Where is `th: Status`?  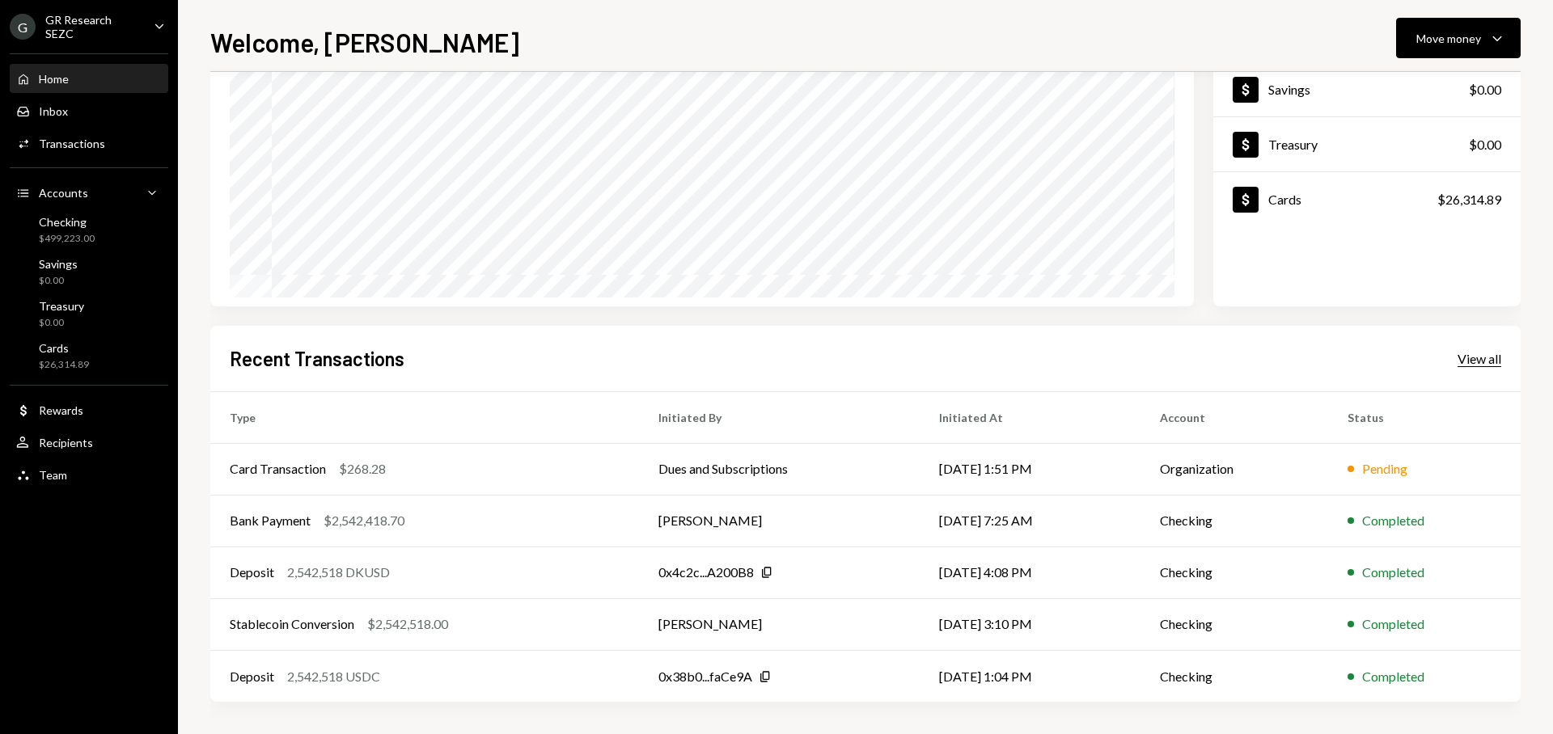 th: Status is located at coordinates (1424, 417).